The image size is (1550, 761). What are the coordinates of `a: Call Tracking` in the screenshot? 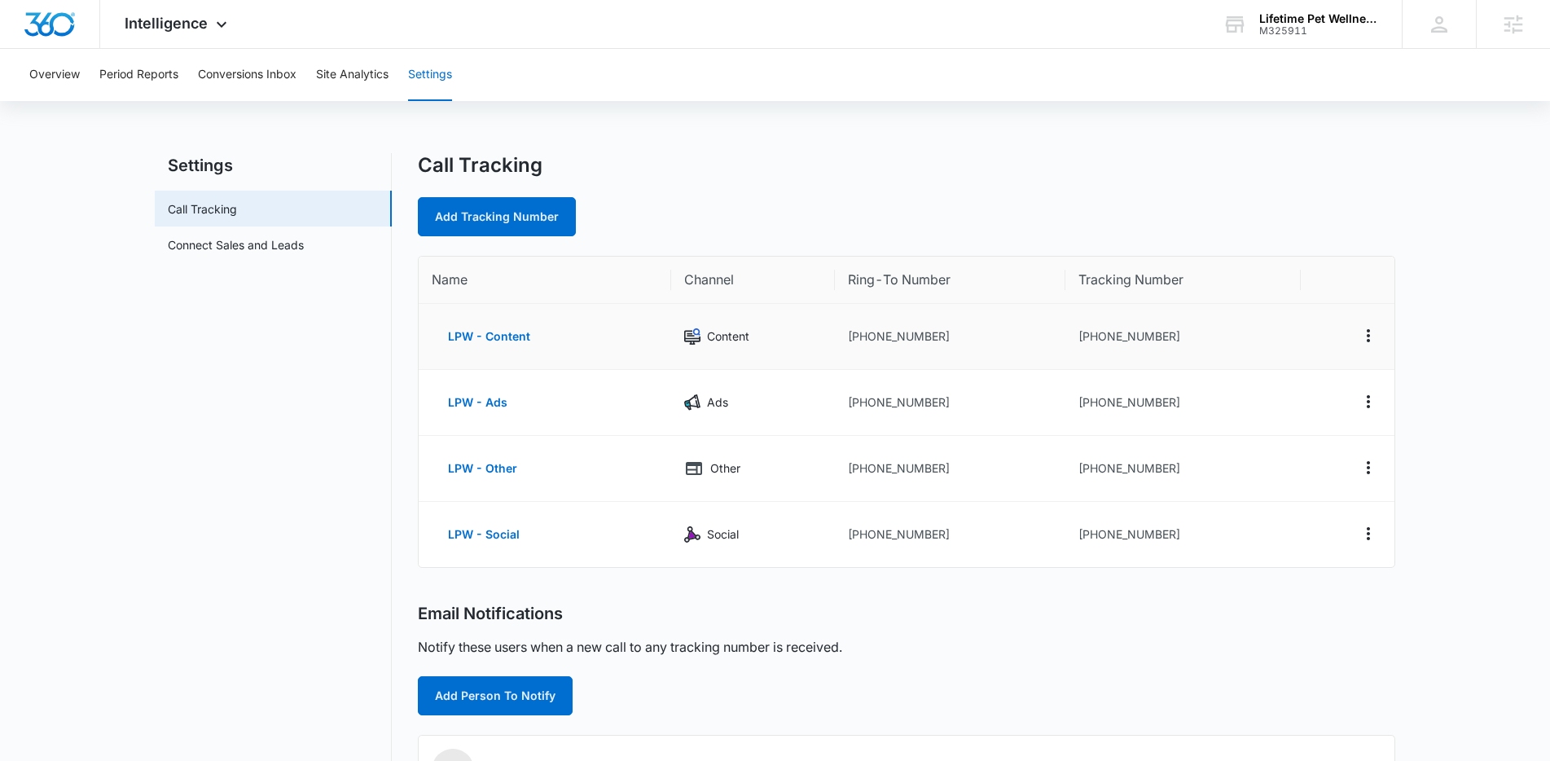 It's located at (202, 209).